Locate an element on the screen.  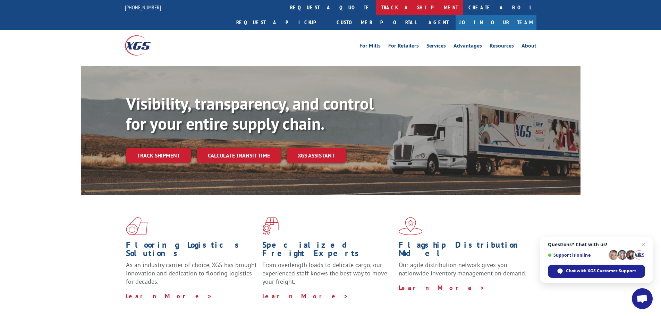
div: Chat with XGS Customer Support is located at coordinates (596, 271).